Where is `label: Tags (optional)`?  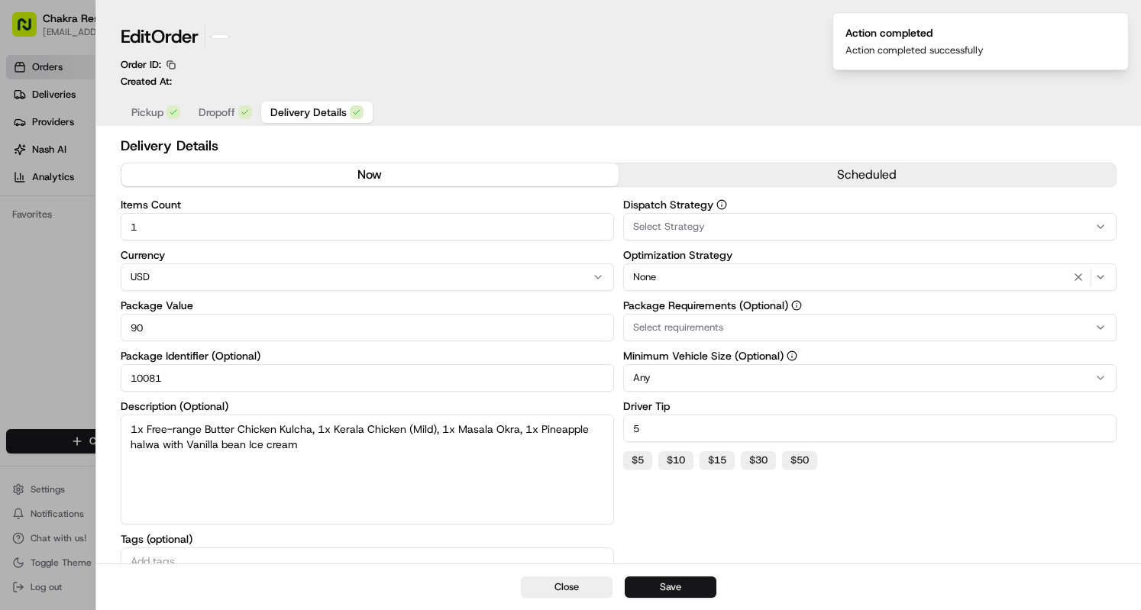
label: Tags (optional) is located at coordinates (367, 539).